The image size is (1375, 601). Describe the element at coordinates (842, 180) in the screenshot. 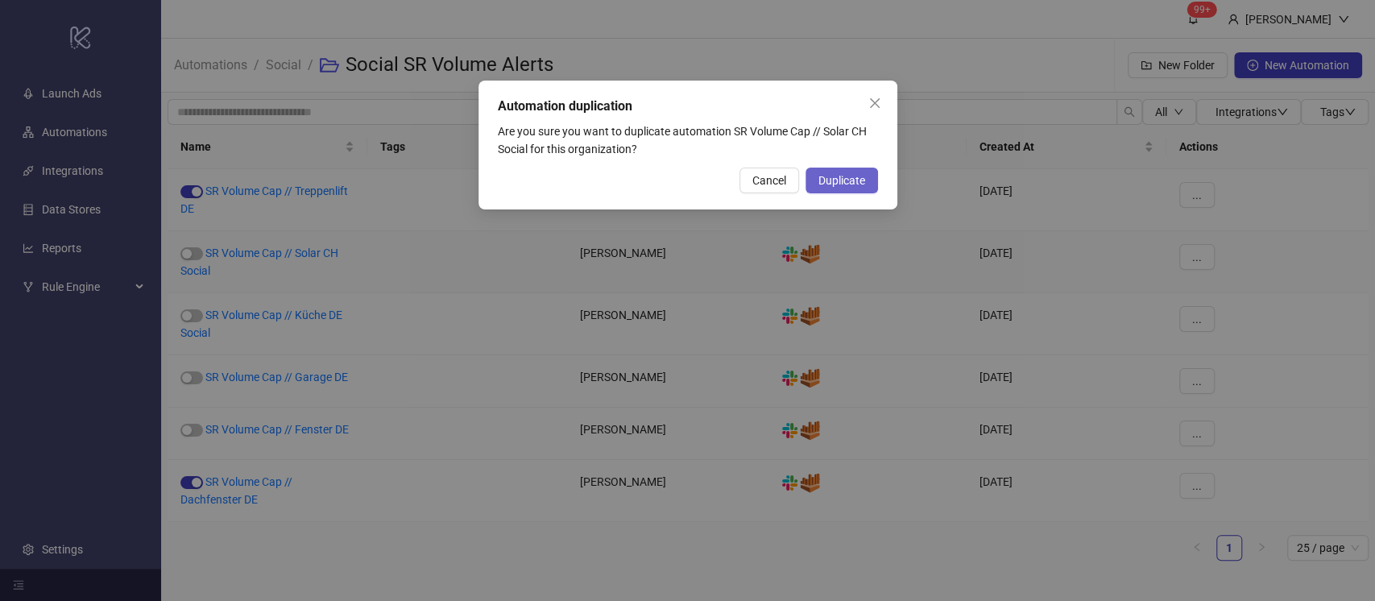

I see `span: Duplicate` at that location.